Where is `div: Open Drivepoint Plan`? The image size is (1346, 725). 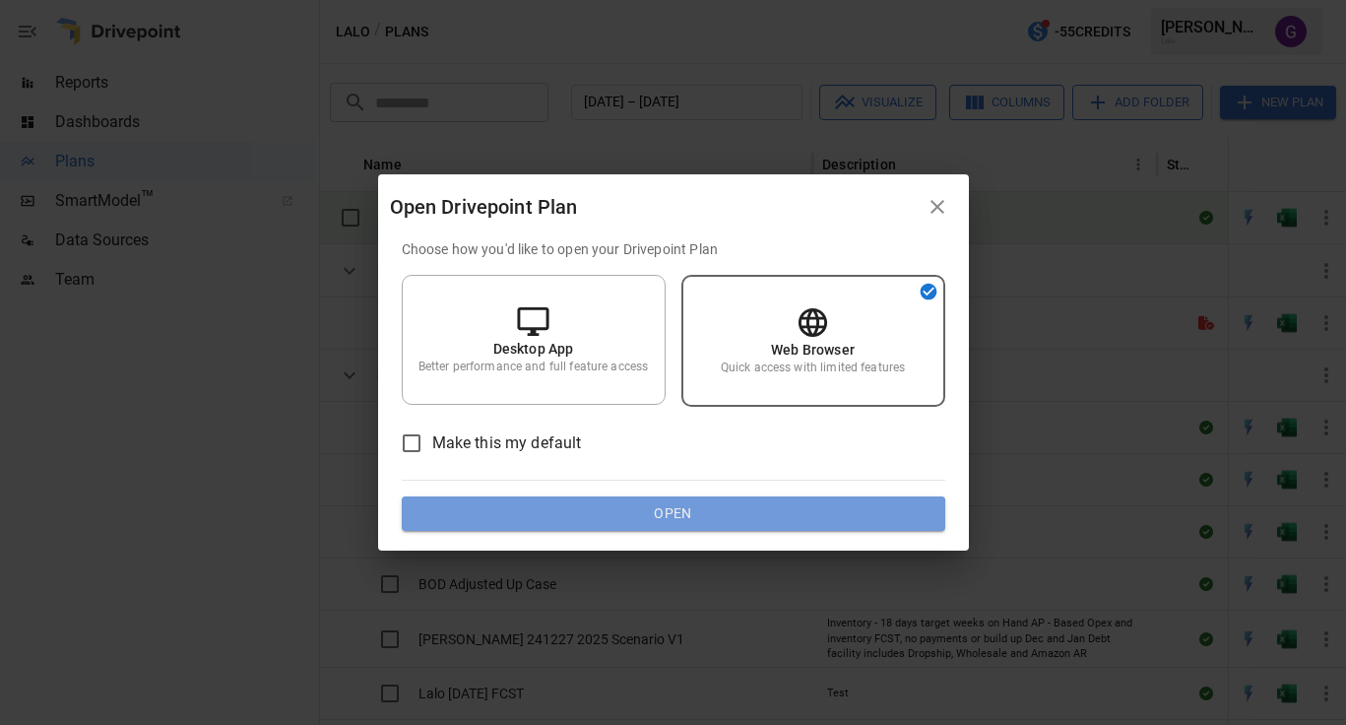
div: Open Drivepoint Plan is located at coordinates (654, 207).